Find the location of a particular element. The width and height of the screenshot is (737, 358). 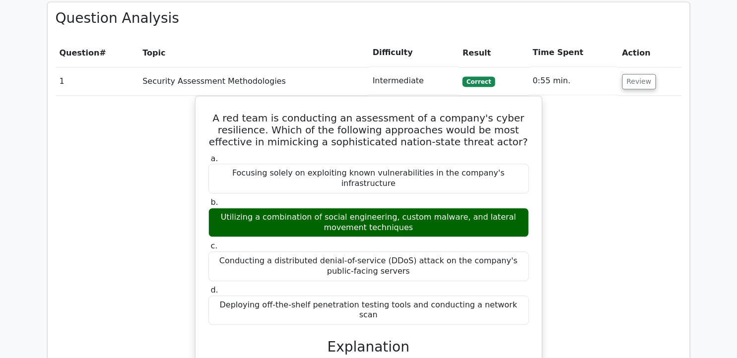

h3: Question Analysis is located at coordinates (369, 18).